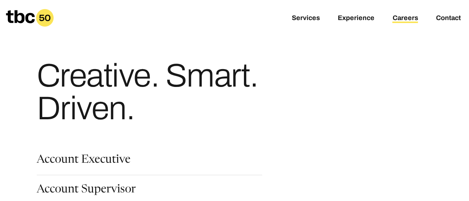 This screenshot has width=469, height=201. Describe the element at coordinates (448, 19) in the screenshot. I see `a: Contact` at that location.